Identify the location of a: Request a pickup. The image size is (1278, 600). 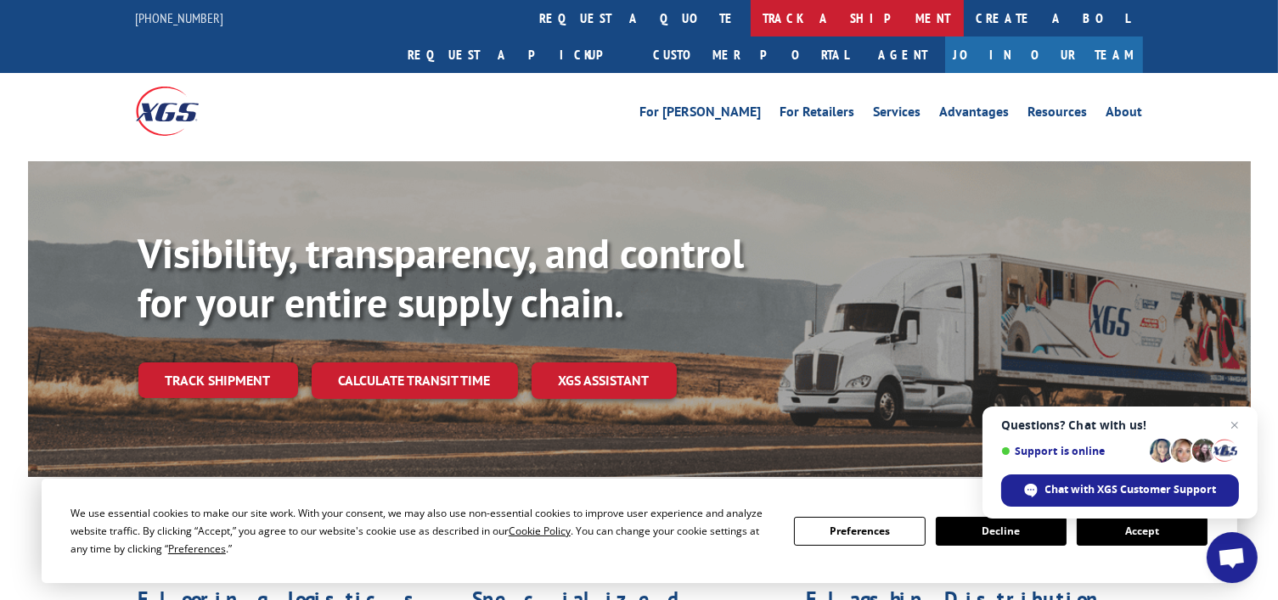
(518, 54).